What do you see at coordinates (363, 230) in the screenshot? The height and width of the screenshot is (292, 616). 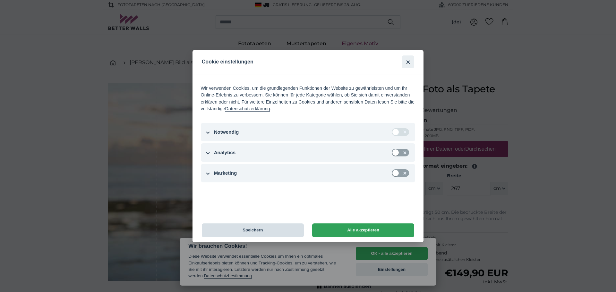 I see `button: Alle akzeptieren` at bounding box center [363, 230].